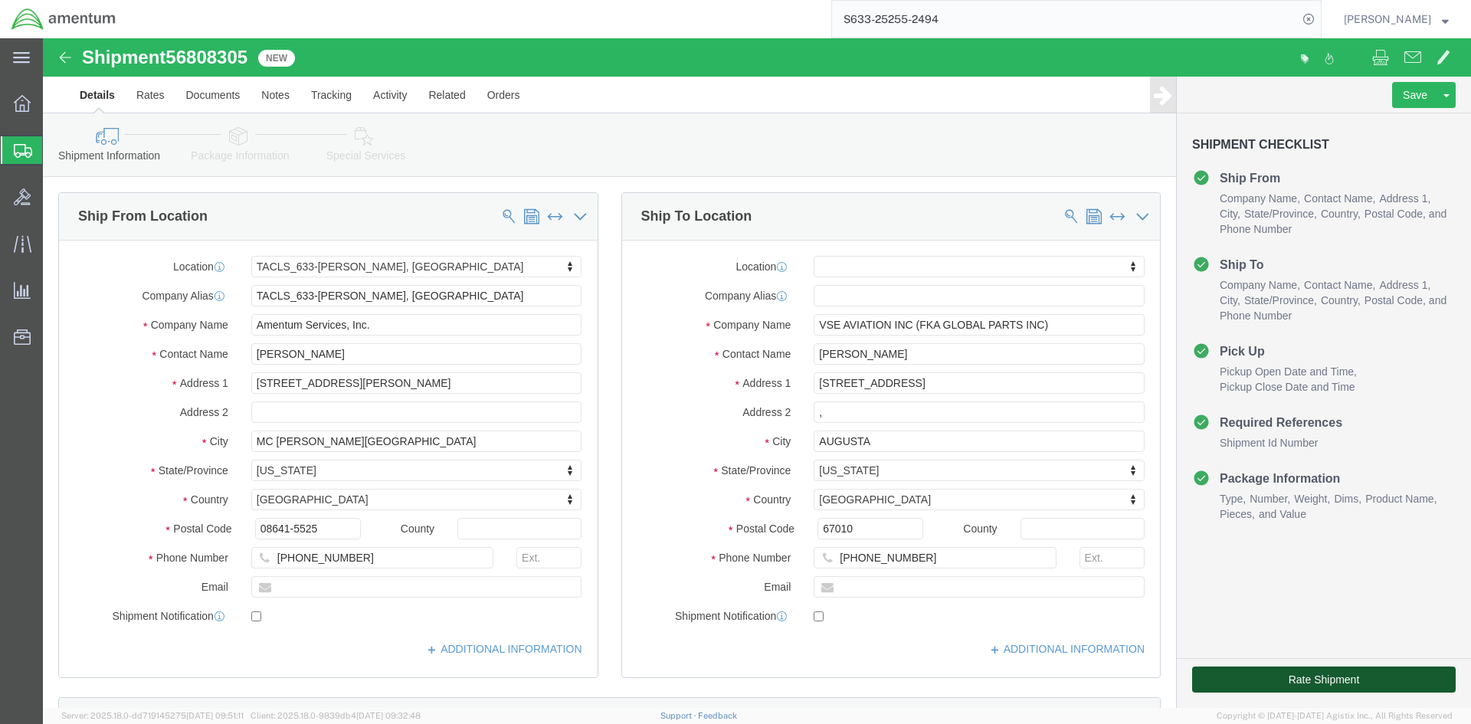 The height and width of the screenshot is (724, 1471). What do you see at coordinates (335, 715) in the screenshot?
I see `span: Client: 2025.18.0-9839db4` at bounding box center [335, 715].